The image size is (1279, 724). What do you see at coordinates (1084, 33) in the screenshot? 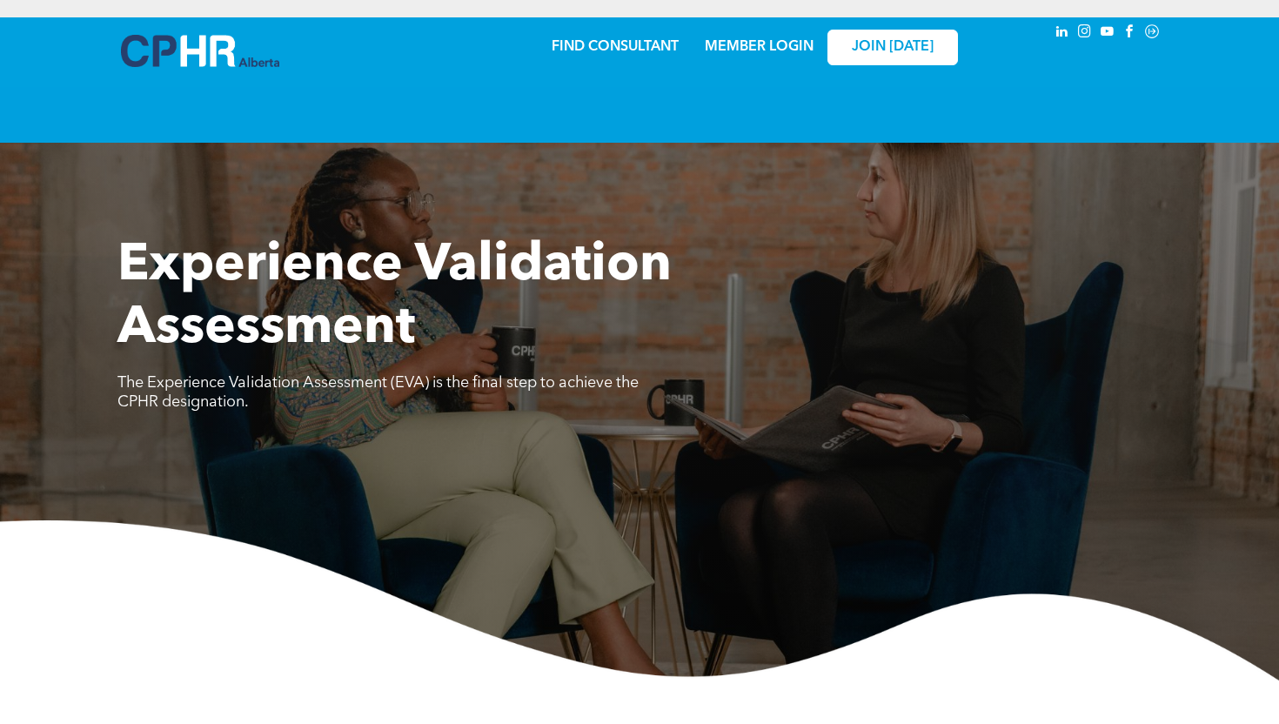
I see `a: instagram` at bounding box center [1084, 33].